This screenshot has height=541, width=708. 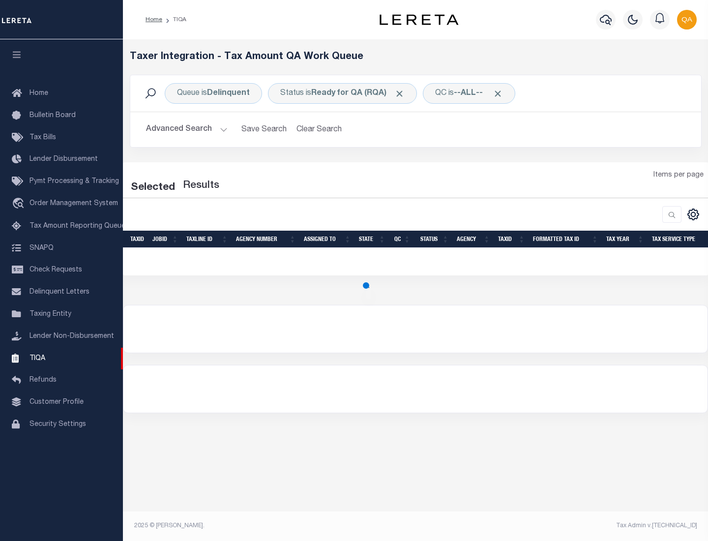 What do you see at coordinates (50, 314) in the screenshot?
I see `span: Taxing Entity` at bounding box center [50, 314].